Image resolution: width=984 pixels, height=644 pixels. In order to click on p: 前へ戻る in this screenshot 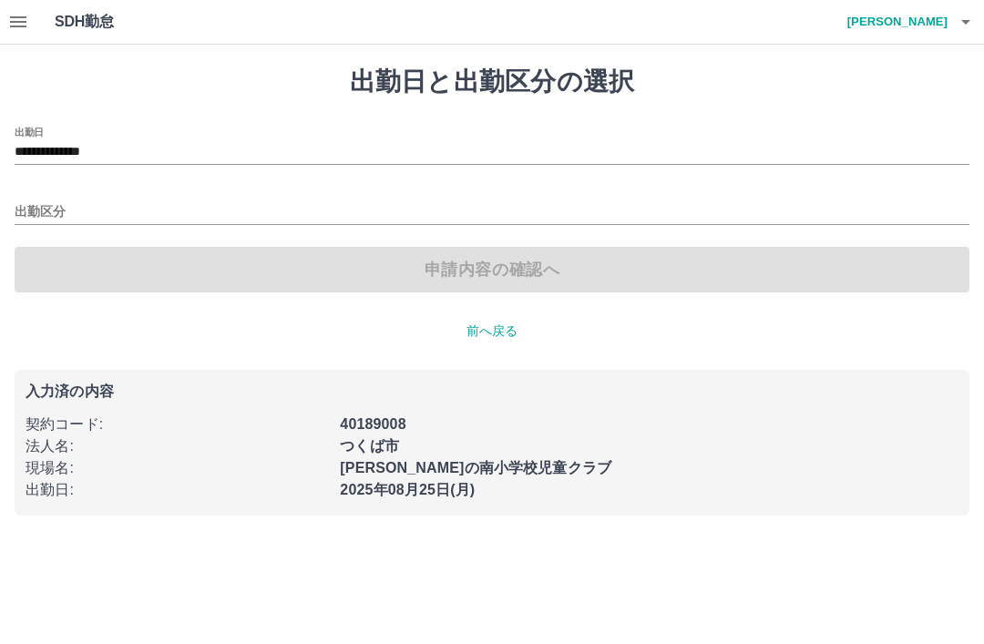, I will do `click(492, 331)`.